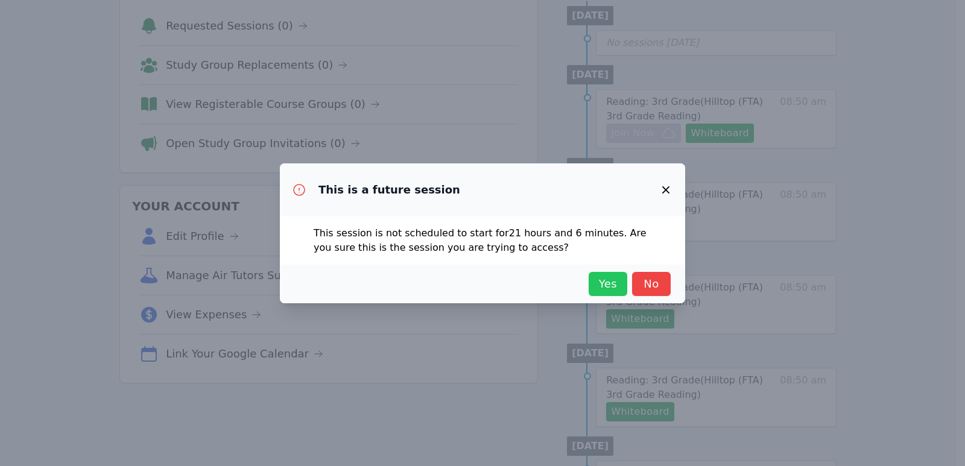 The height and width of the screenshot is (466, 965). Describe the element at coordinates (608, 284) in the screenshot. I see `button: Yes` at that location.